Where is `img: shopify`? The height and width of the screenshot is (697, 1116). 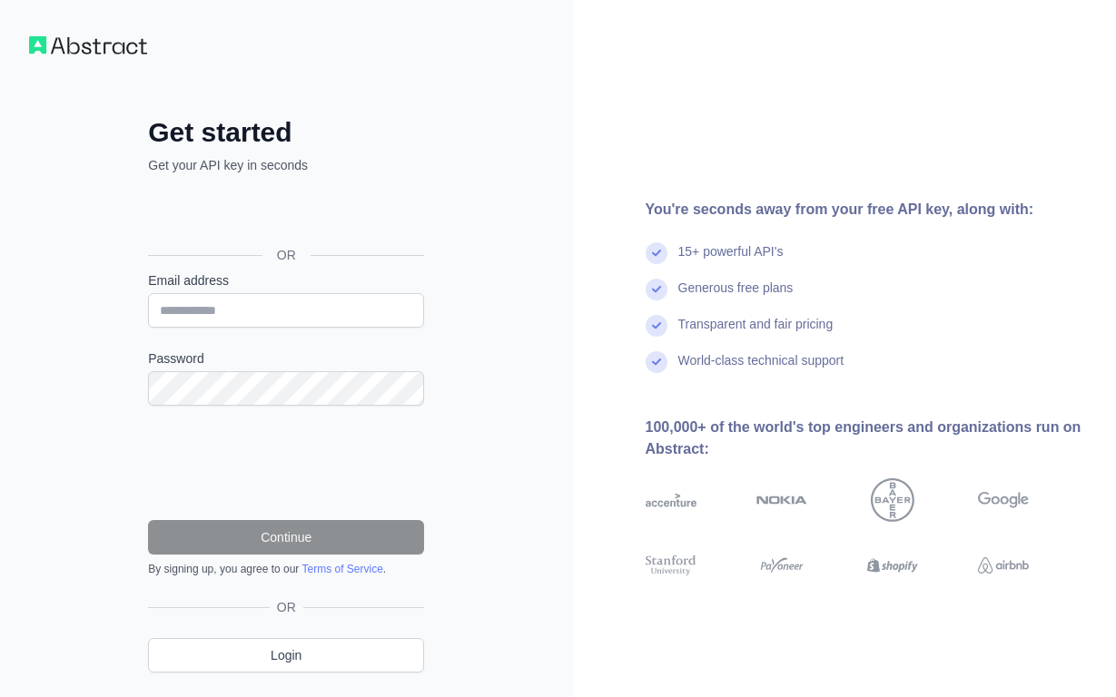 img: shopify is located at coordinates (892, 566).